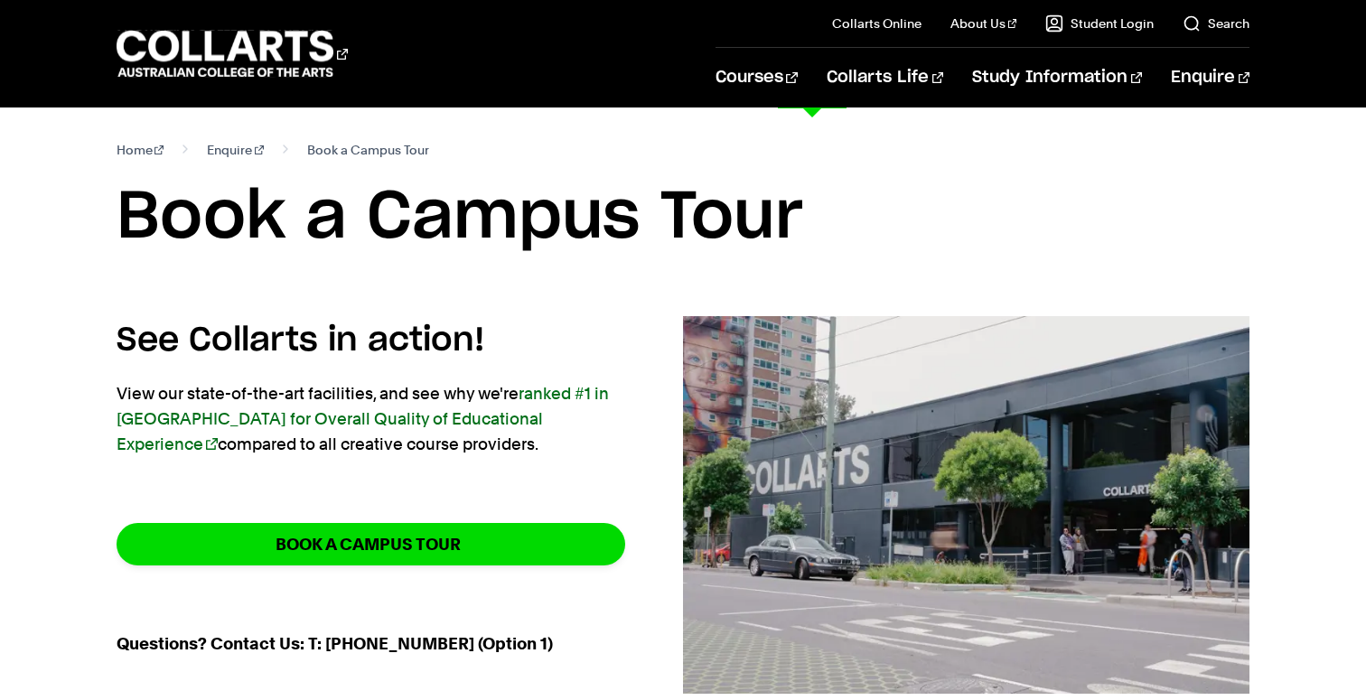  I want to click on a: About Us, so click(984, 23).